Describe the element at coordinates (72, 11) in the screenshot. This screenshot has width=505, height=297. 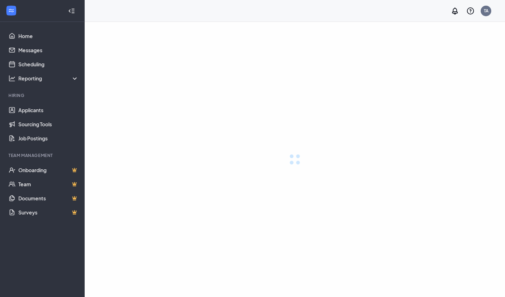
I see `svg: Collapse` at that location.